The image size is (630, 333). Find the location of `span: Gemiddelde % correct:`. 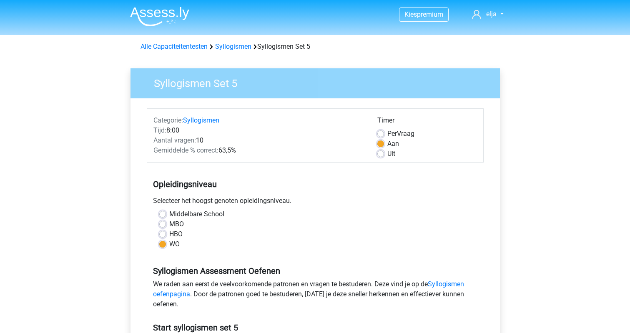

span: Gemiddelde % correct: is located at coordinates (186, 150).